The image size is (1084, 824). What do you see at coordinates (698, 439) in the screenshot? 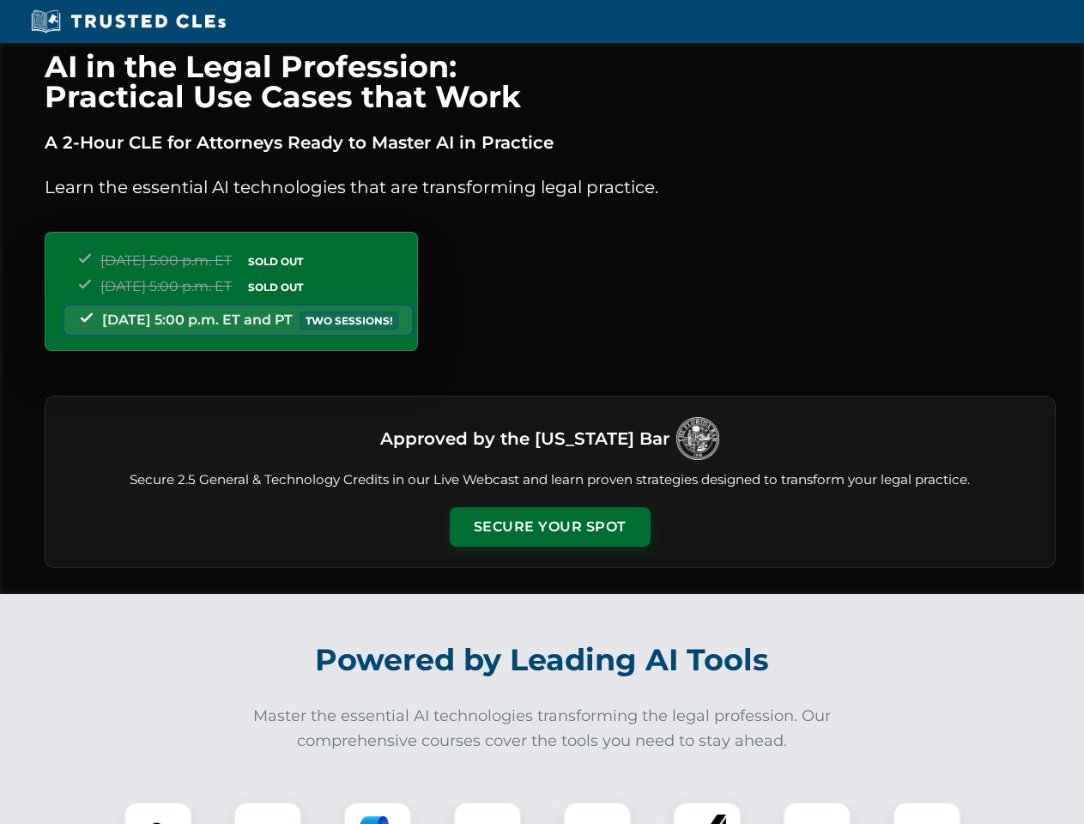
I see `img: Logo` at bounding box center [698, 439].